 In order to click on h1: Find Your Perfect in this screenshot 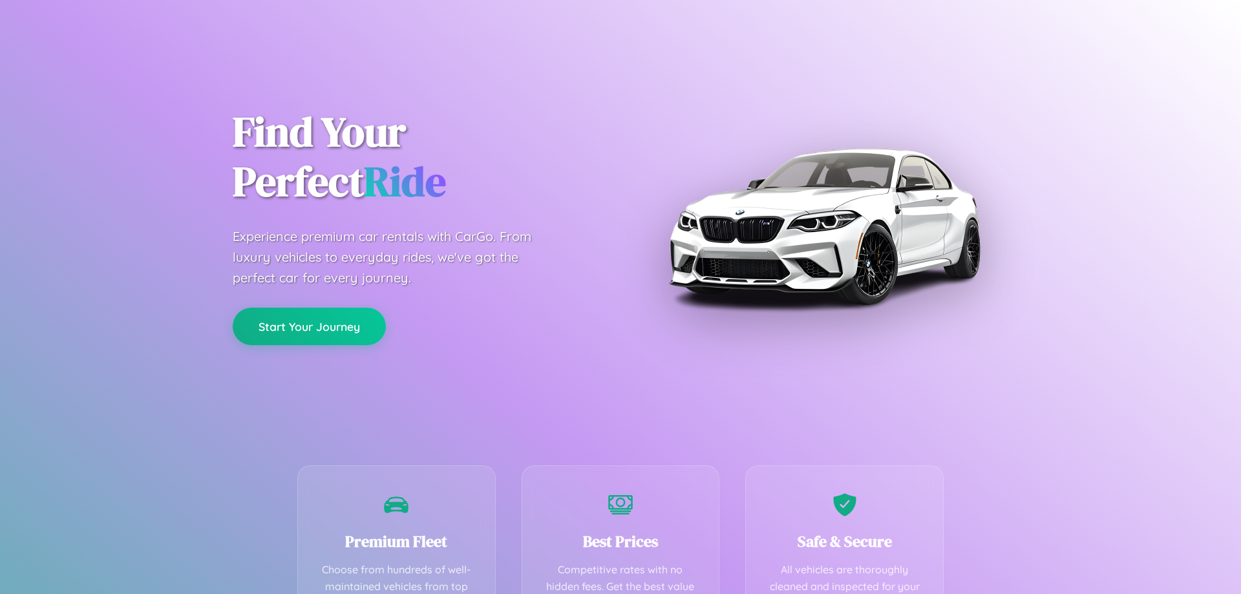, I will do `click(417, 157)`.